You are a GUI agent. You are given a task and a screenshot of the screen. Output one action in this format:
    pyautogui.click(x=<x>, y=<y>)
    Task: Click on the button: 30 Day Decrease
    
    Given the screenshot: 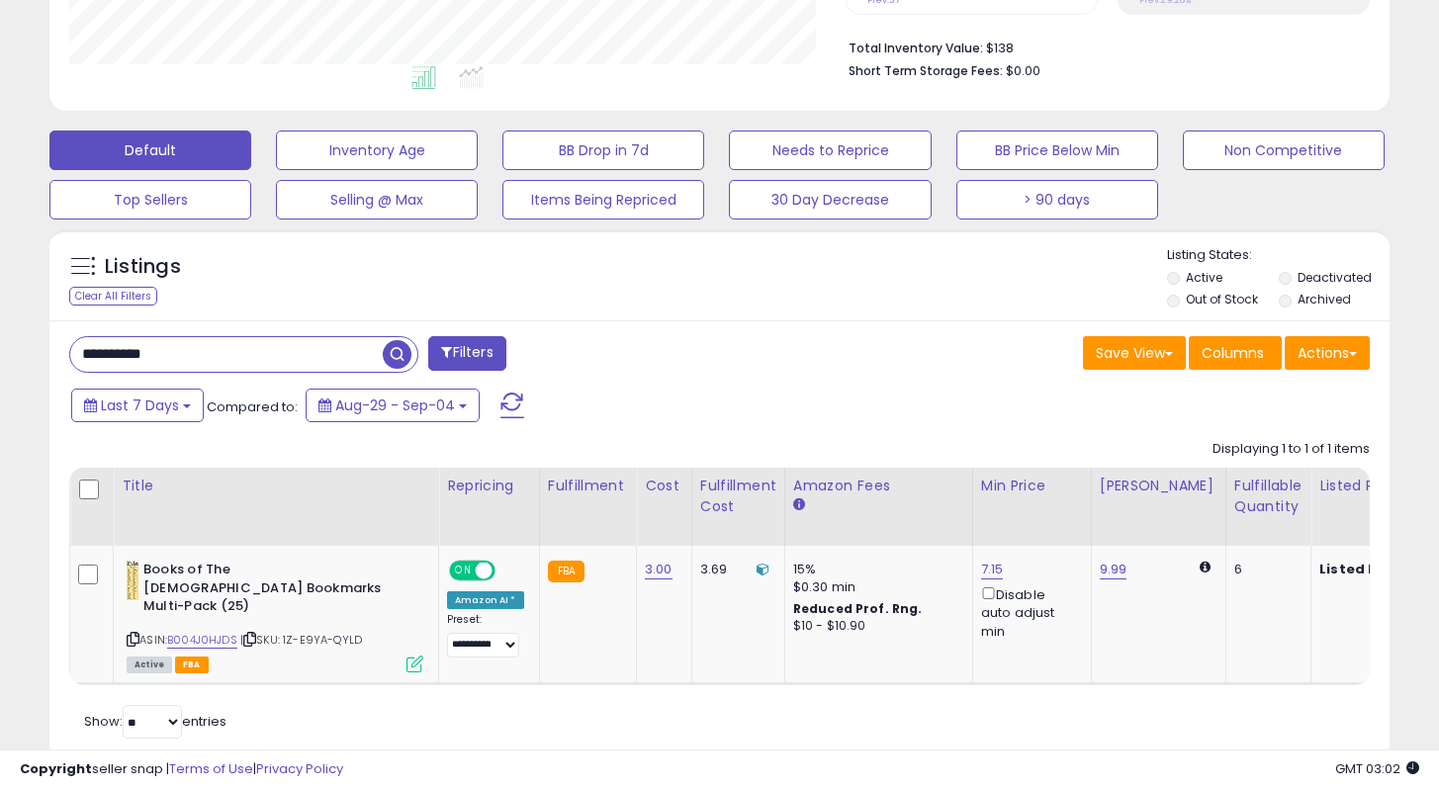 What is the action you would take?
    pyautogui.click(x=830, y=200)
    